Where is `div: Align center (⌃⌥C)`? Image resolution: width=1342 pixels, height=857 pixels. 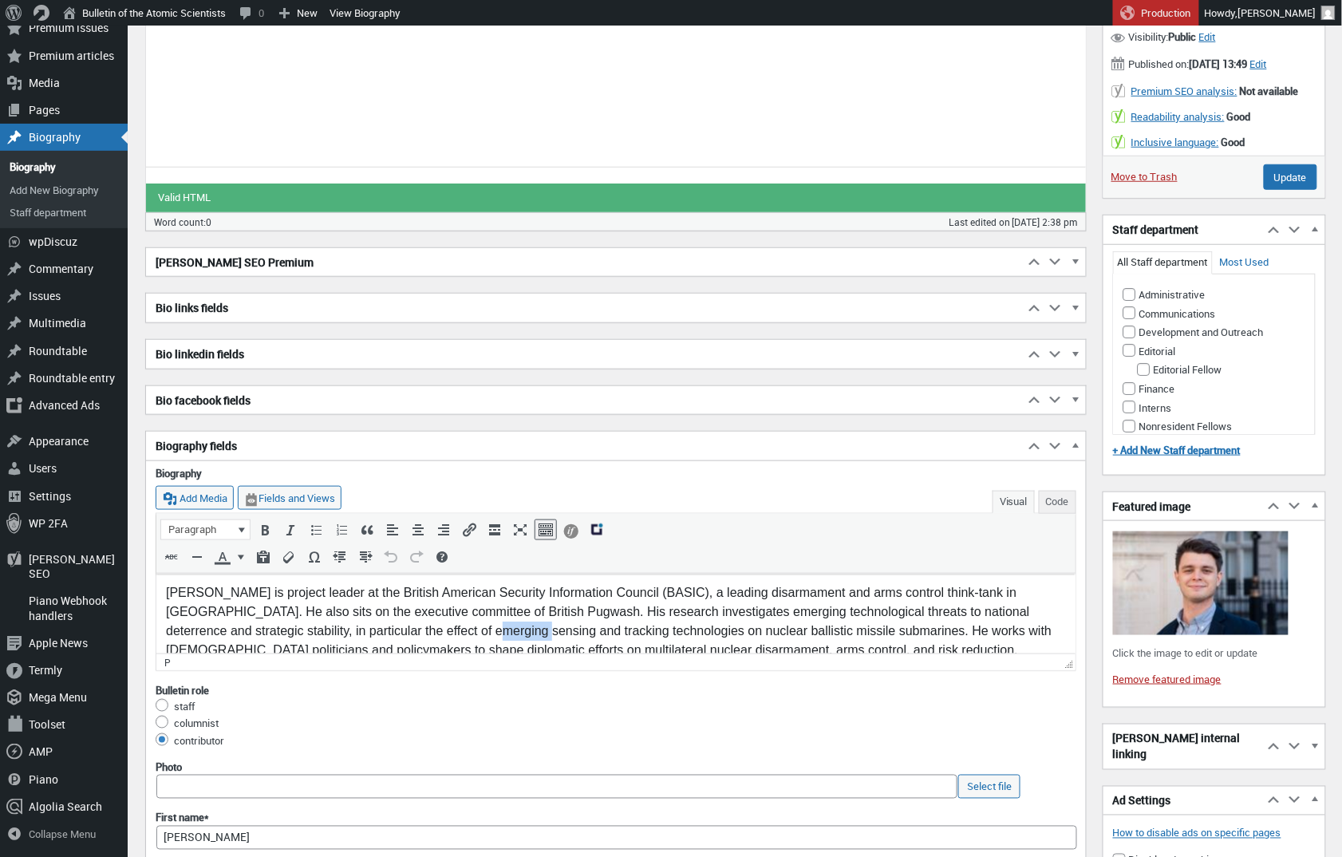
div: Align center (⌃⌥C) is located at coordinates (418, 530).